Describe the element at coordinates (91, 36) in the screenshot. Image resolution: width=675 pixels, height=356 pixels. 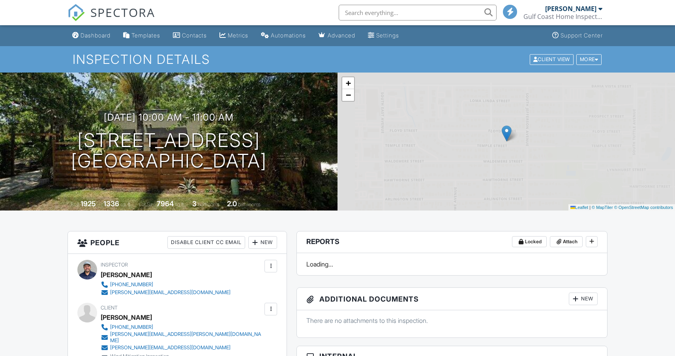
I see `a: Dashboard` at that location.